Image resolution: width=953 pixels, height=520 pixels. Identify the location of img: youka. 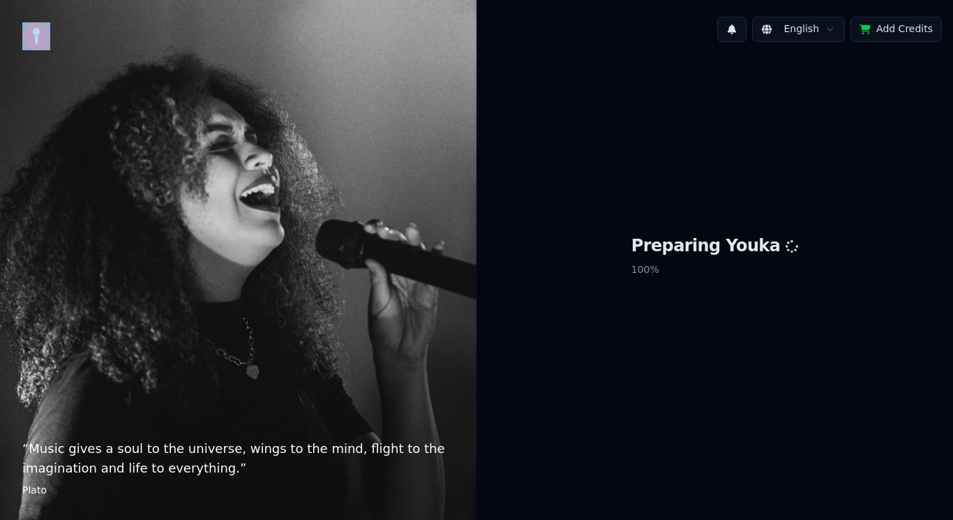
(36, 36).